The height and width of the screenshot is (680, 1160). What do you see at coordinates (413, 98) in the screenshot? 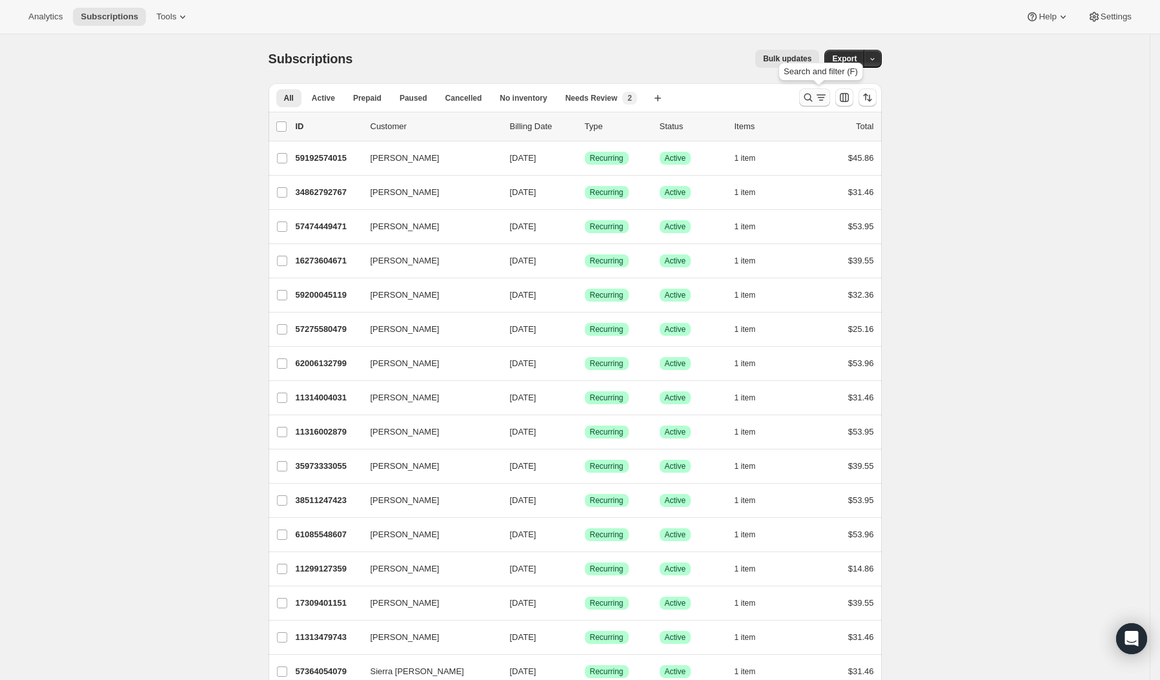
I see `span: Paused` at bounding box center [413, 98].